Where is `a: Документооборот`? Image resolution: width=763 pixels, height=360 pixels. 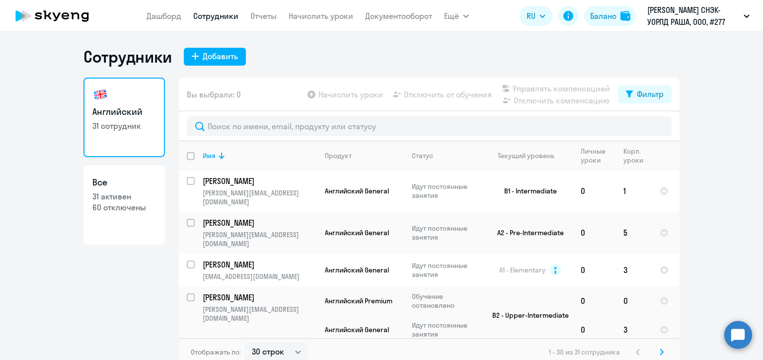 a: Документооборот is located at coordinates (398, 16).